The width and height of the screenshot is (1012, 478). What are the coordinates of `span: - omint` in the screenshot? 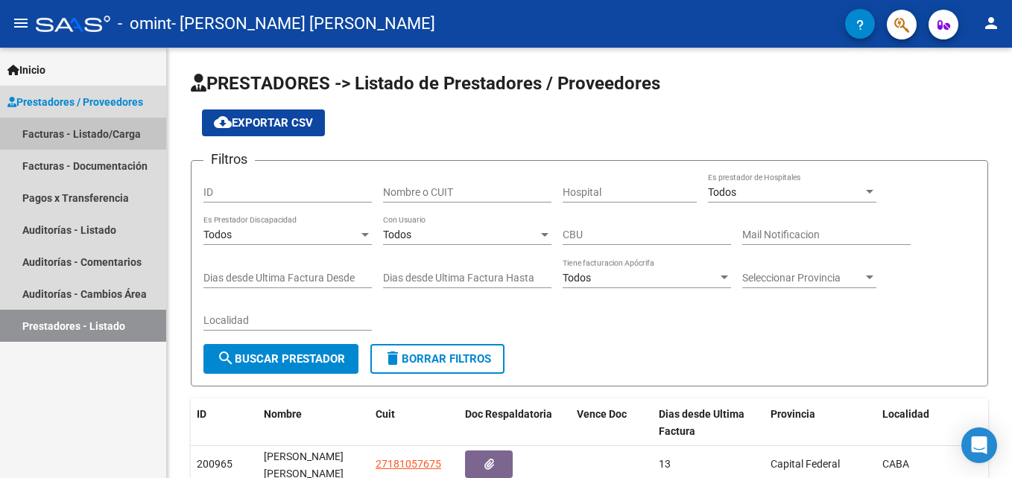 It's located at (145, 24).